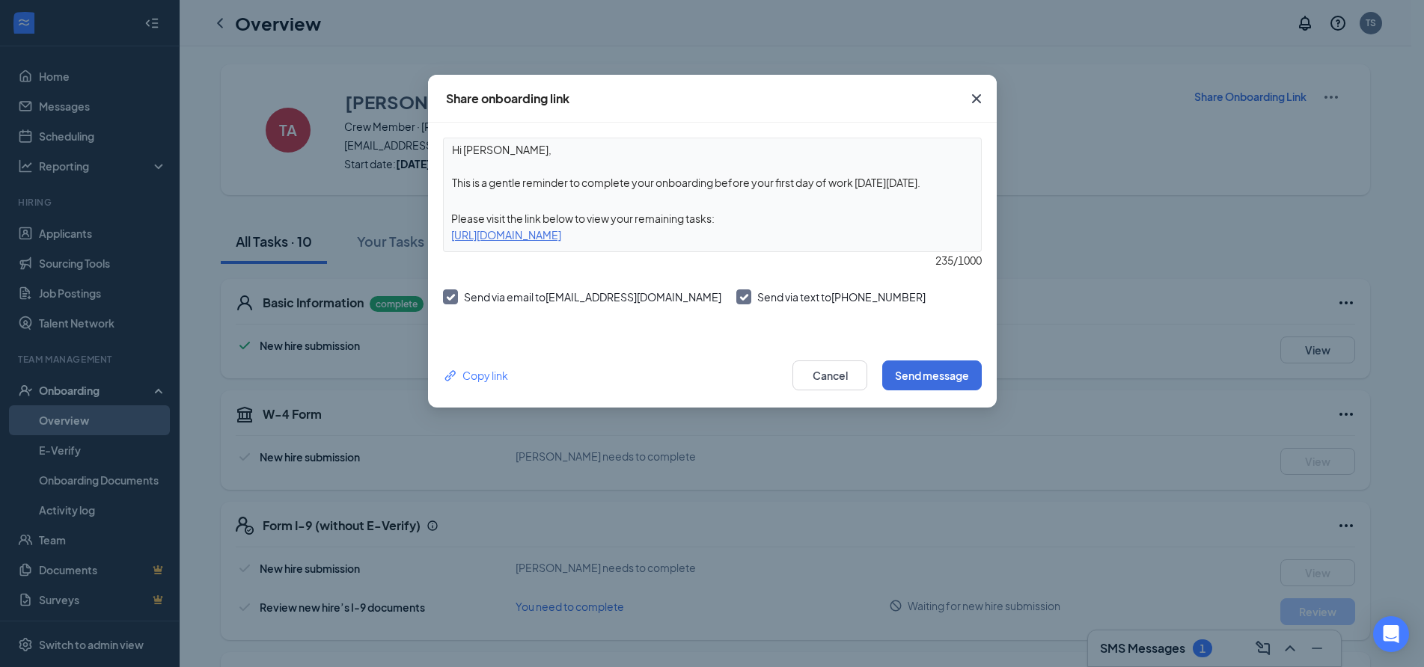  Describe the element at coordinates (830, 376) in the screenshot. I see `button: Cancel` at that location.